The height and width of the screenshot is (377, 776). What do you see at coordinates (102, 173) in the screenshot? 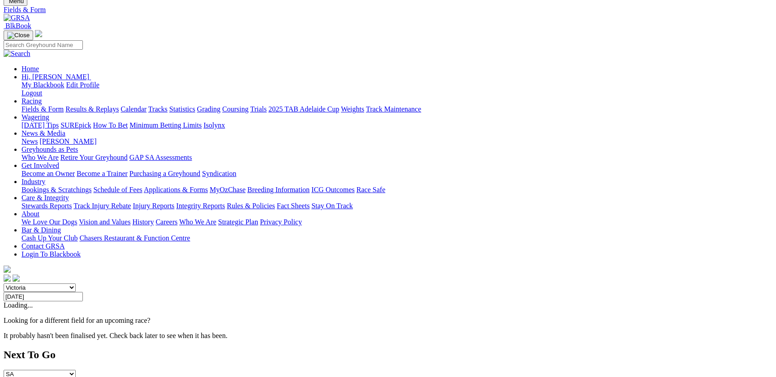
I see `a: Become a Trainer` at bounding box center [102, 173].